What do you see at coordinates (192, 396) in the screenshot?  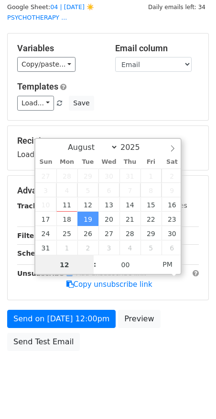 I see `div: Chat Widget` at bounding box center [192, 396].